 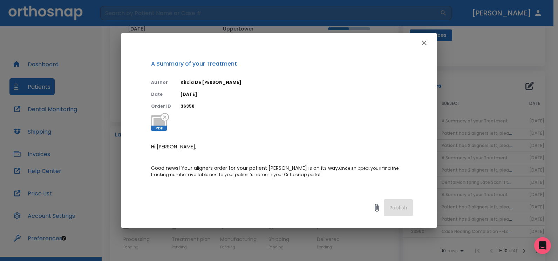 I want to click on p: Date, so click(x=161, y=94).